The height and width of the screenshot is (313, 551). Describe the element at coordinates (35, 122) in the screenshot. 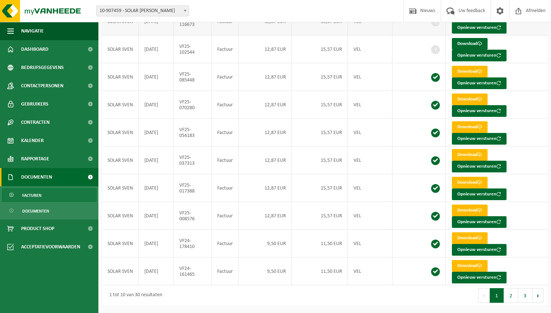

I see `span: Contracten` at that location.